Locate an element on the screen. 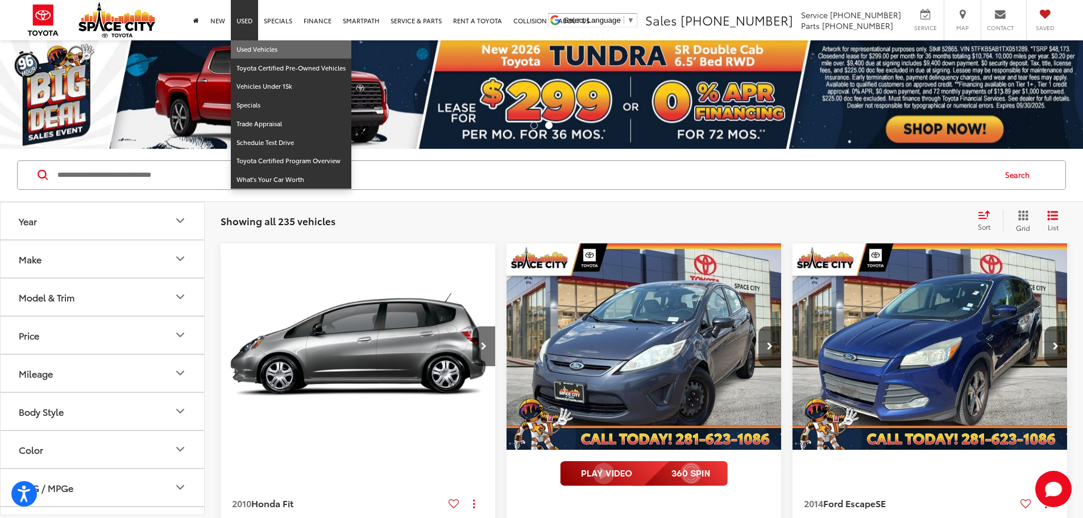  button: Select sort value is located at coordinates (987, 221).